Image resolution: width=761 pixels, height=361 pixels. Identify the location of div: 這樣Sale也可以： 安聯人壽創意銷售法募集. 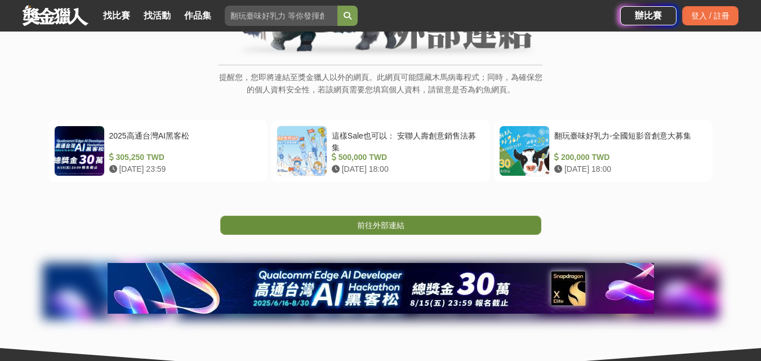
(405, 141).